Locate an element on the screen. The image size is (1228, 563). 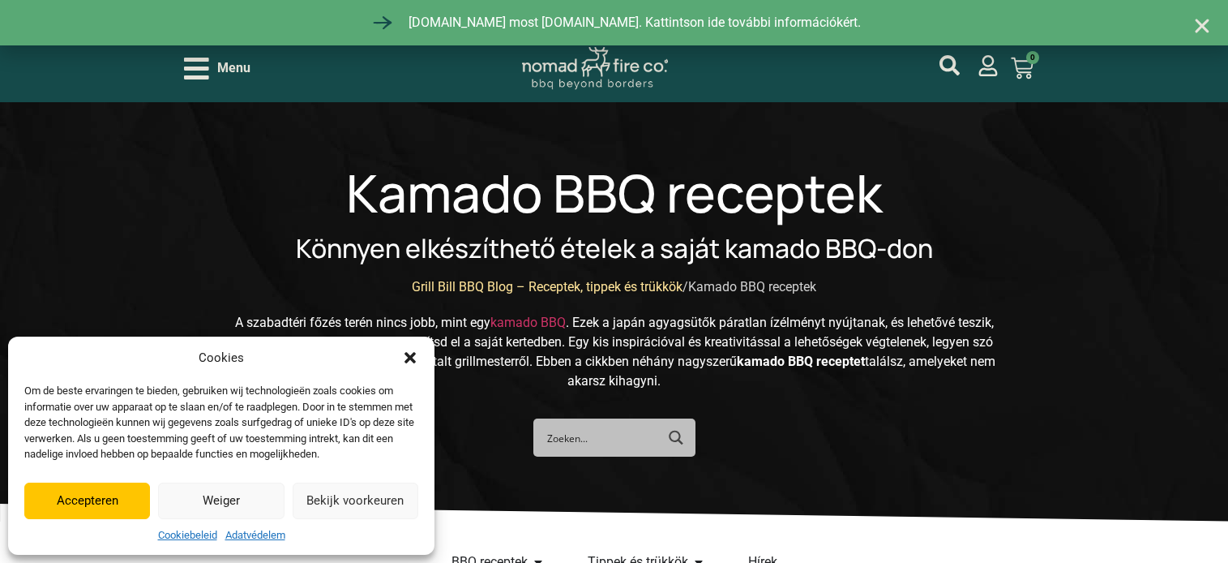
img: Nomad Logo is located at coordinates (595, 68).